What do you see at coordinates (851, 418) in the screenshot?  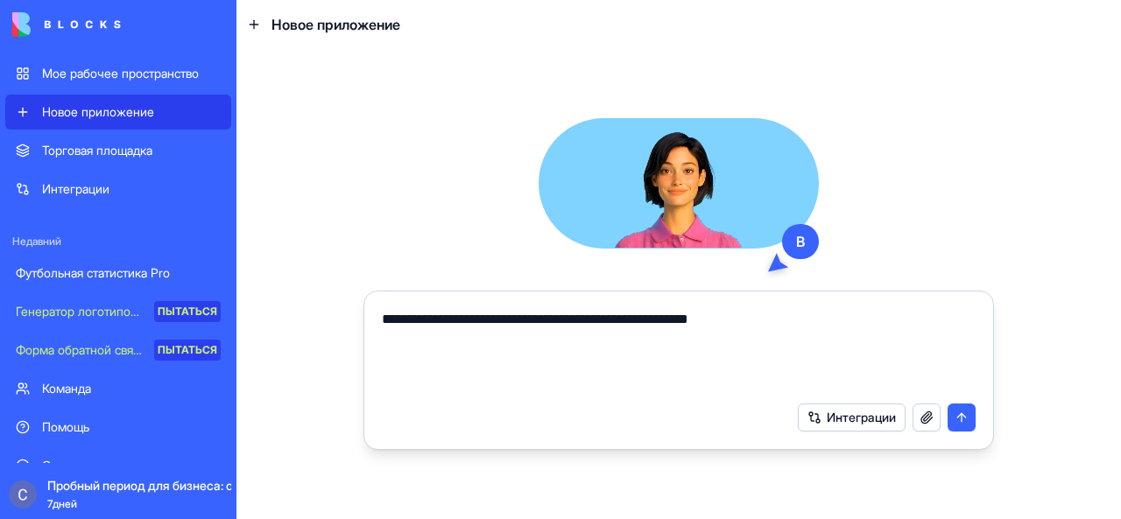 I see `button: Интеграции` at bounding box center [851, 418].